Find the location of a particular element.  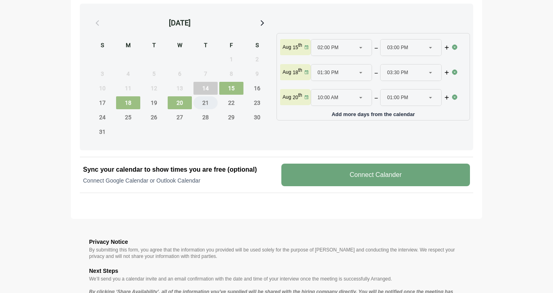

span: Thursday, August 7, 2025 is located at coordinates (206, 74).